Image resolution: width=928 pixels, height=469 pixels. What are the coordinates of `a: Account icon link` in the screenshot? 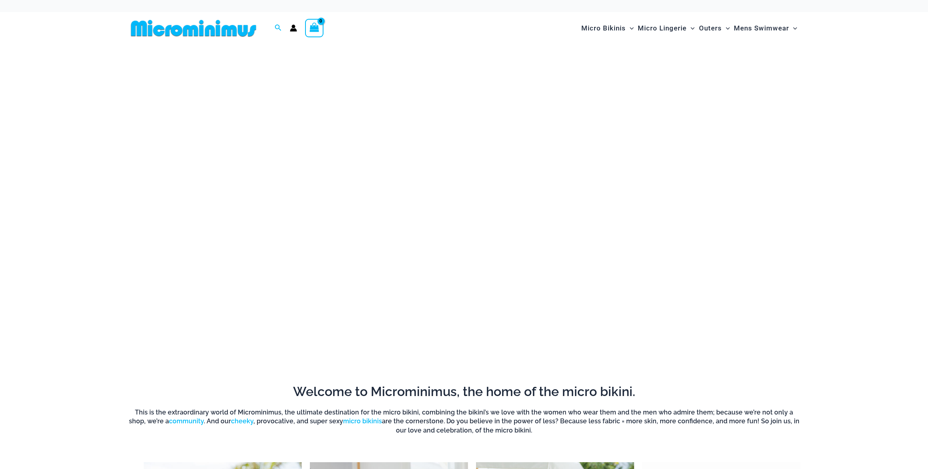 It's located at (294, 28).